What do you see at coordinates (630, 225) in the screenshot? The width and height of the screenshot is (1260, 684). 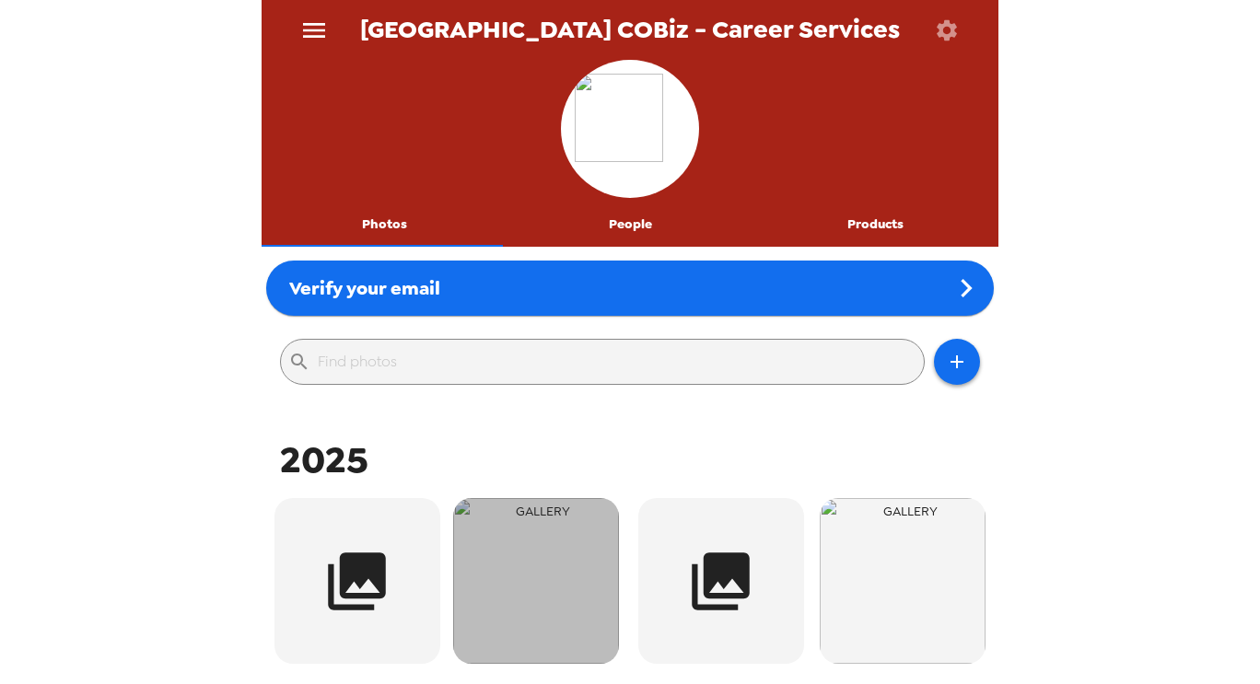 I see `button: People` at bounding box center [630, 225].